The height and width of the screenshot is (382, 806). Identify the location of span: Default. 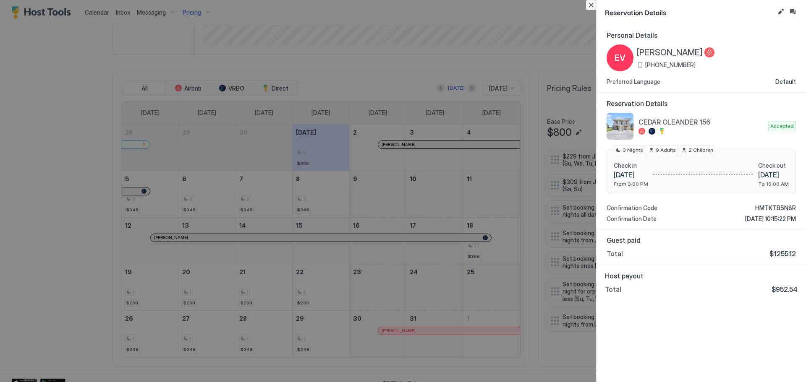
(785, 82).